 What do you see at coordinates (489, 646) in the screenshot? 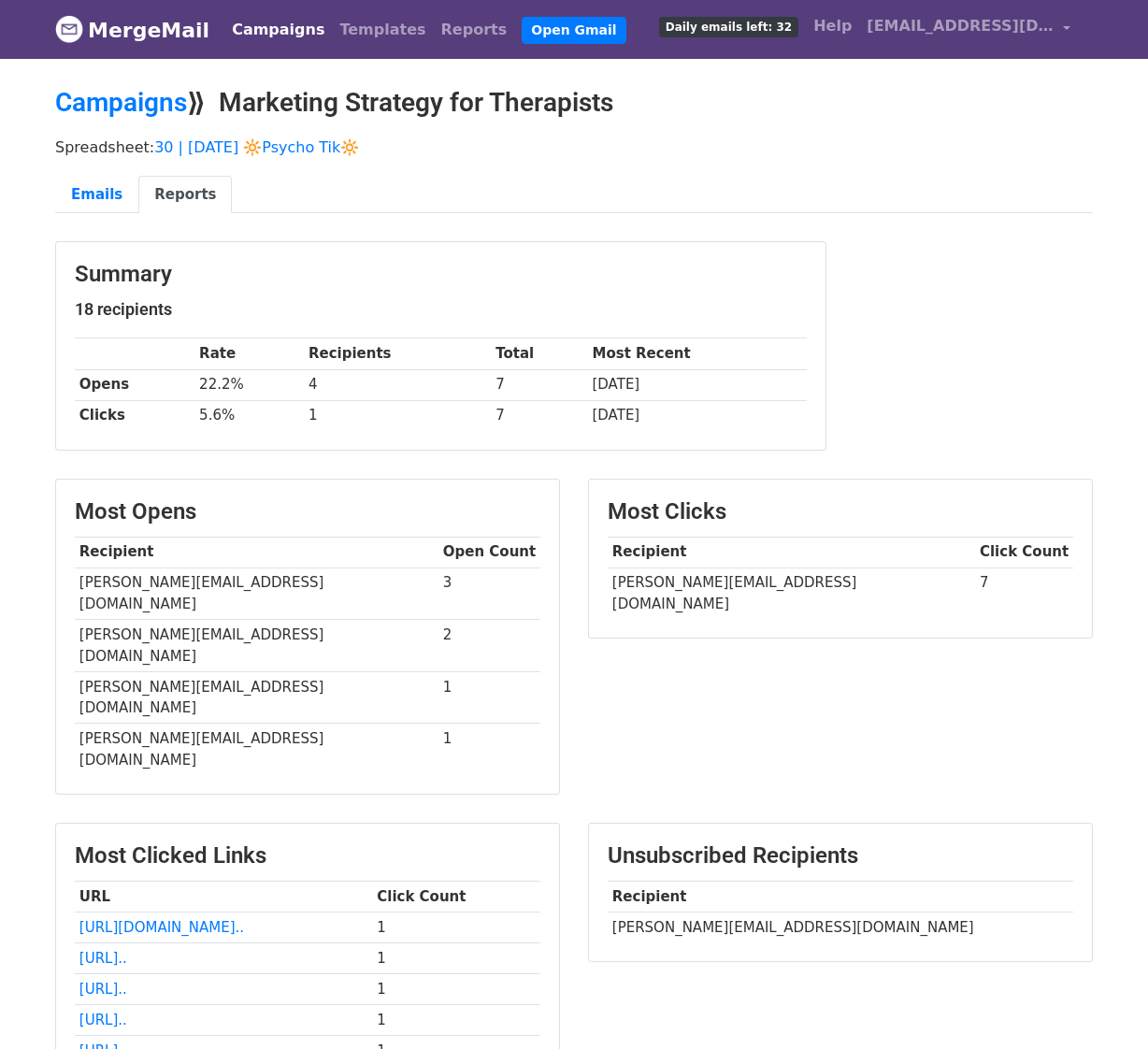
I see `td: 2` at bounding box center [489, 646].